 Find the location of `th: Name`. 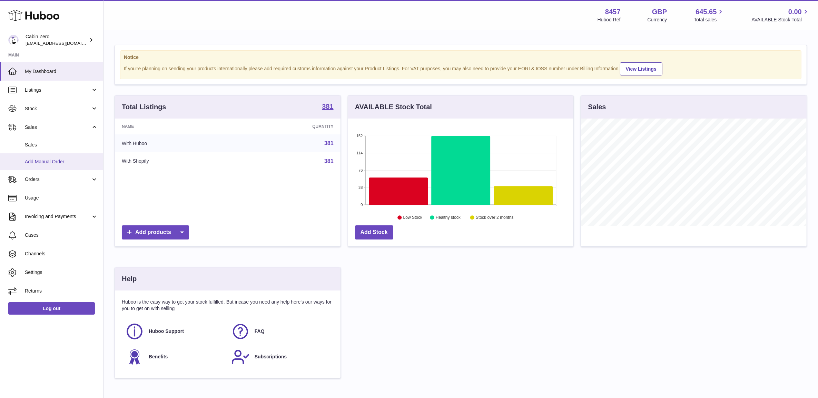

th: Name is located at coordinates (176, 127).